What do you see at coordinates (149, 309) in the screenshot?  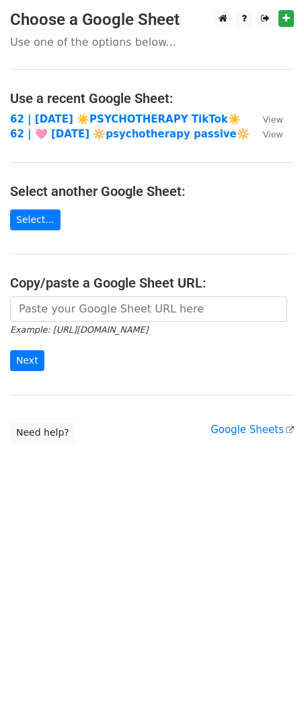 I see `input: Paste your Google Sheet URL here` at bounding box center [149, 309].